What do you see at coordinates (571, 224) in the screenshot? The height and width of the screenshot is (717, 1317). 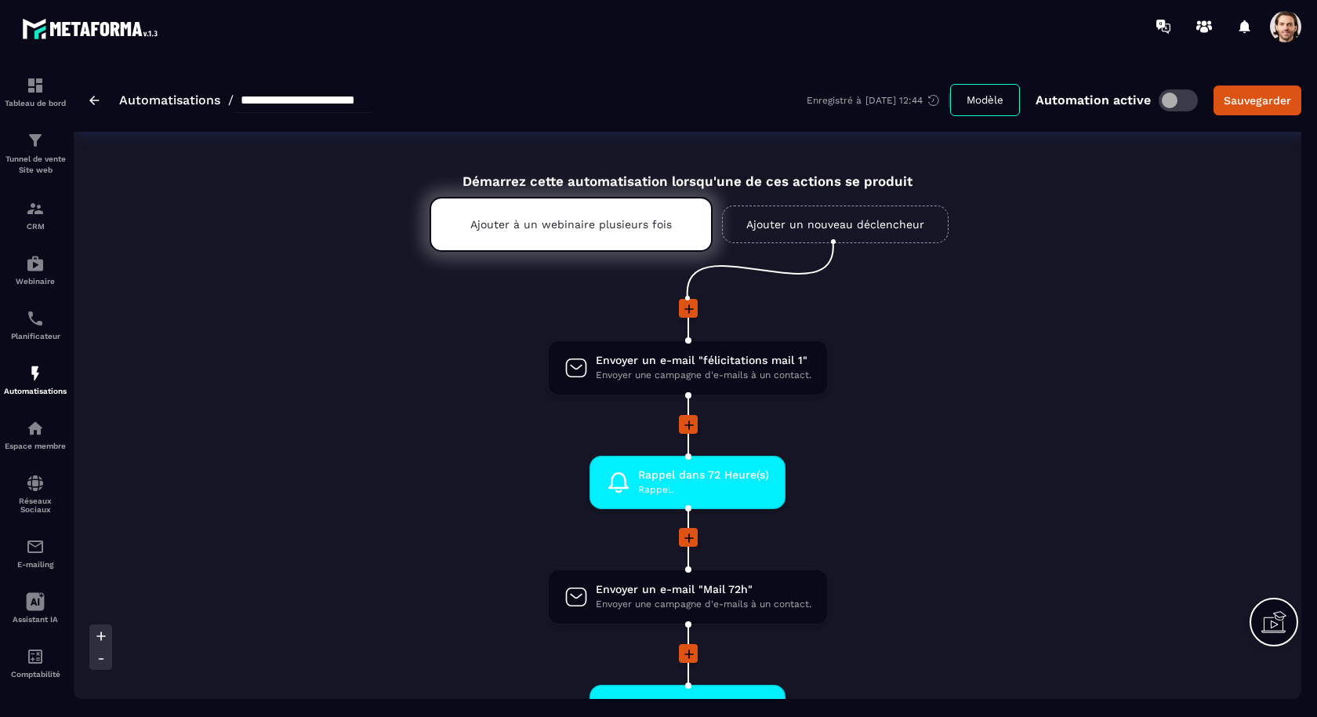 I see `p: Ajouter à un webinaire plusieurs fois` at bounding box center [571, 224].